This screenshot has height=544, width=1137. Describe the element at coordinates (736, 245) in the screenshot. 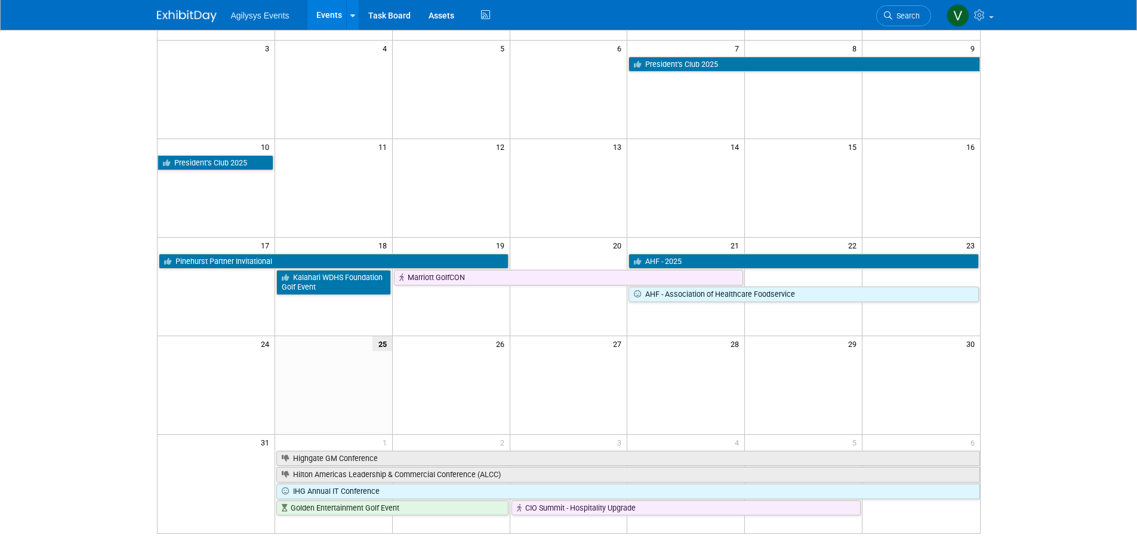

I see `span: 21` at that location.